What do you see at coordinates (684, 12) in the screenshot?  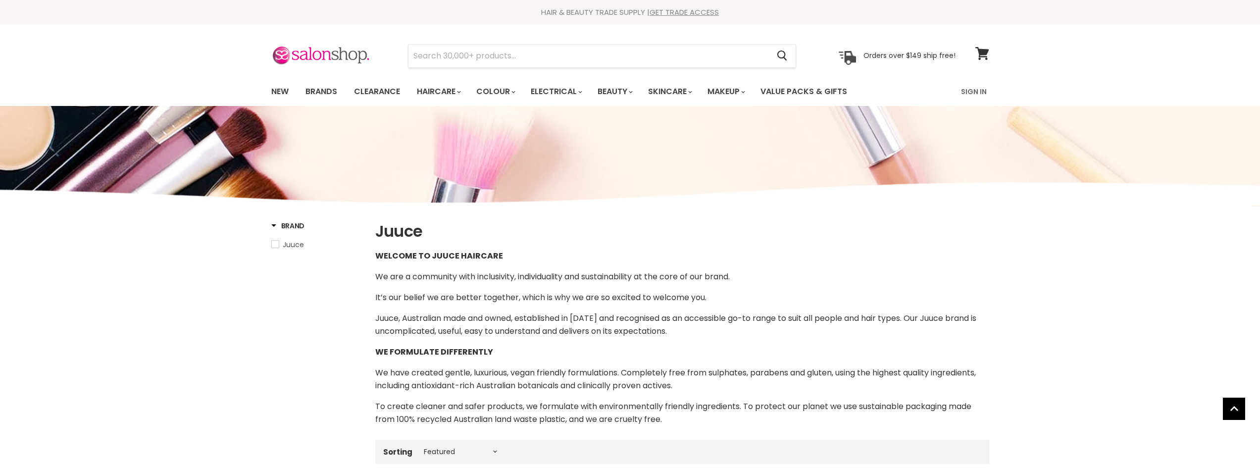 I see `a: GET TRADE ACCESS` at bounding box center [684, 12].